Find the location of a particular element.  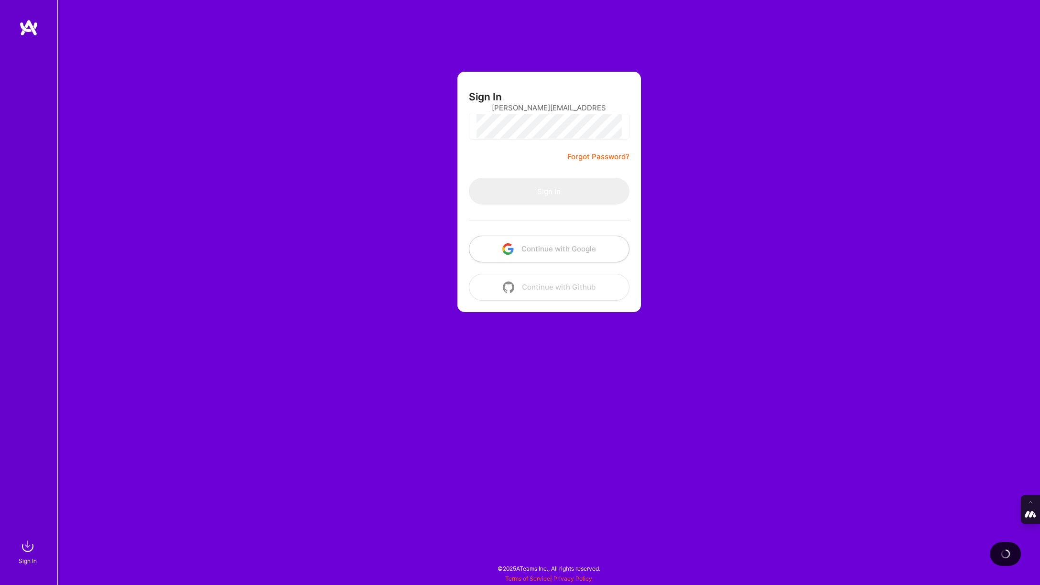

a: Forgot Password? is located at coordinates (598, 157).